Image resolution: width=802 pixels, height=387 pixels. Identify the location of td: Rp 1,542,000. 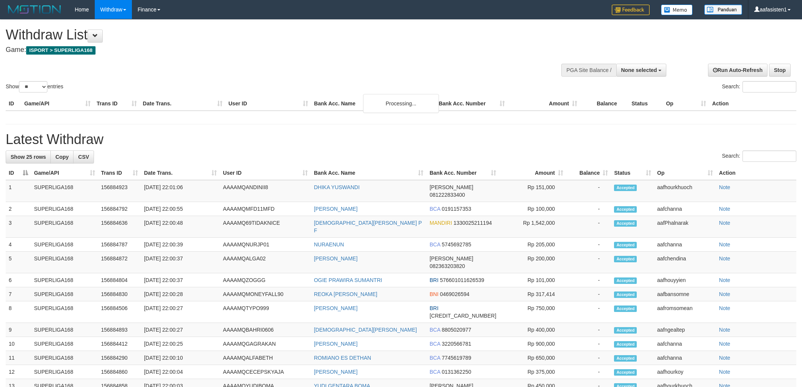
(533, 227).